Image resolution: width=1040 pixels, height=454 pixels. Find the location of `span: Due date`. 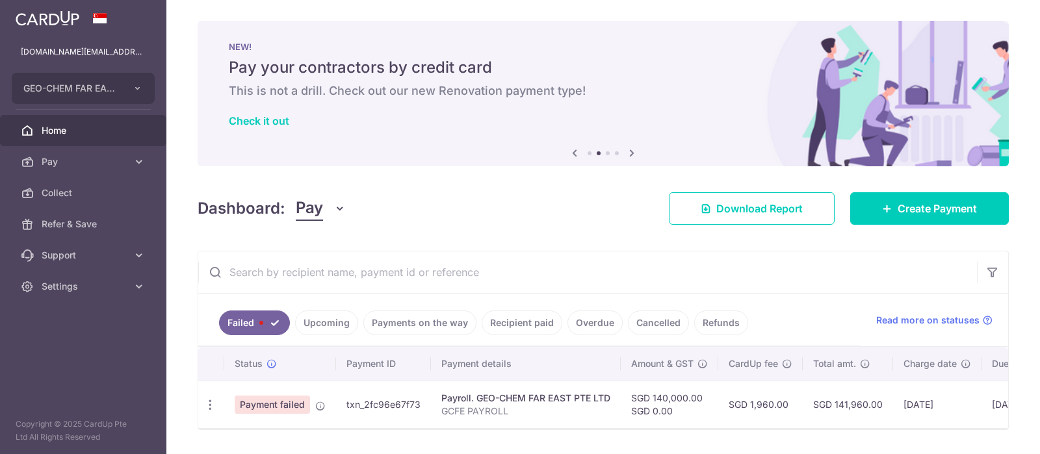

span: Due date is located at coordinates (1011, 364).